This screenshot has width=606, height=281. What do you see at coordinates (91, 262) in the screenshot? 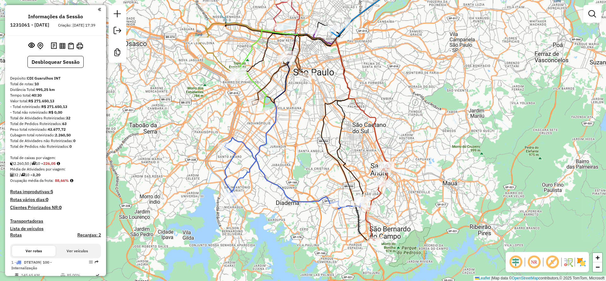
I see `em: Opções` at bounding box center [91, 262].